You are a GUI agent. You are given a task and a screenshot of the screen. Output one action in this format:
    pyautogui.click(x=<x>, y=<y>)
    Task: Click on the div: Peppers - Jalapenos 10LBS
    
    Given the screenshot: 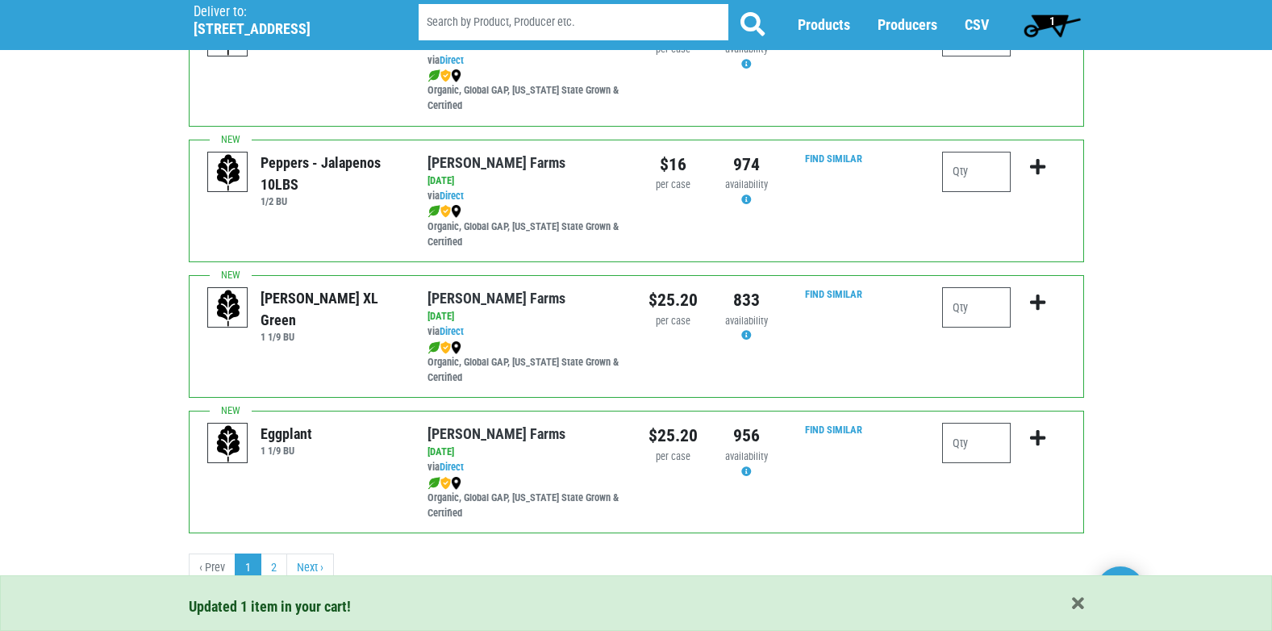 What is the action you would take?
    pyautogui.click(x=332, y=173)
    